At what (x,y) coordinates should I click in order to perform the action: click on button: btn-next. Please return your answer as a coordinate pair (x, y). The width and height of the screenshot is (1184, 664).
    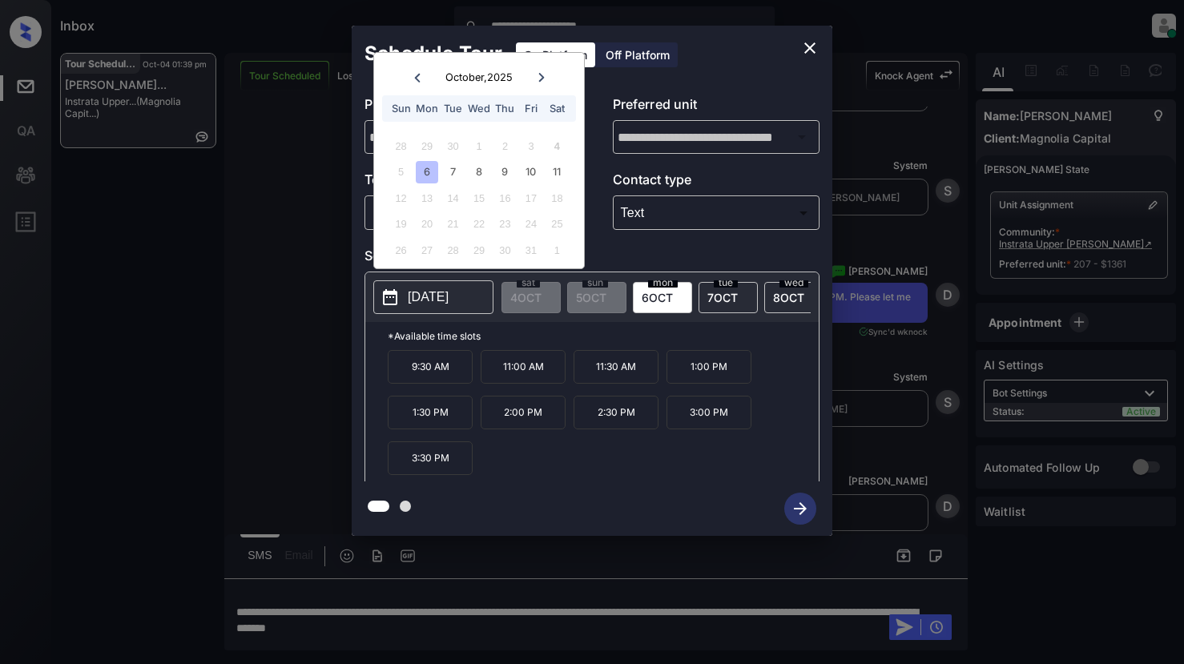
    Looking at the image, I should click on (800, 509).